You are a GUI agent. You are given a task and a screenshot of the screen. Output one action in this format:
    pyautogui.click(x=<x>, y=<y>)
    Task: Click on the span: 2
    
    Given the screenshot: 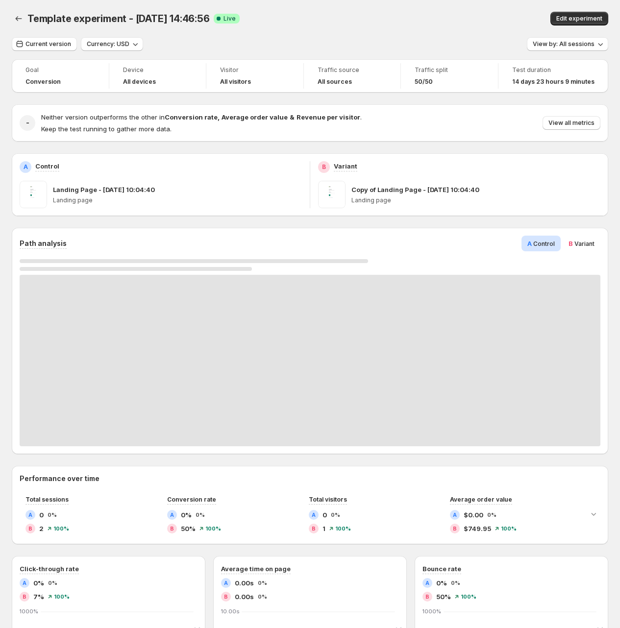 What is the action you would take?
    pyautogui.click(x=41, y=529)
    